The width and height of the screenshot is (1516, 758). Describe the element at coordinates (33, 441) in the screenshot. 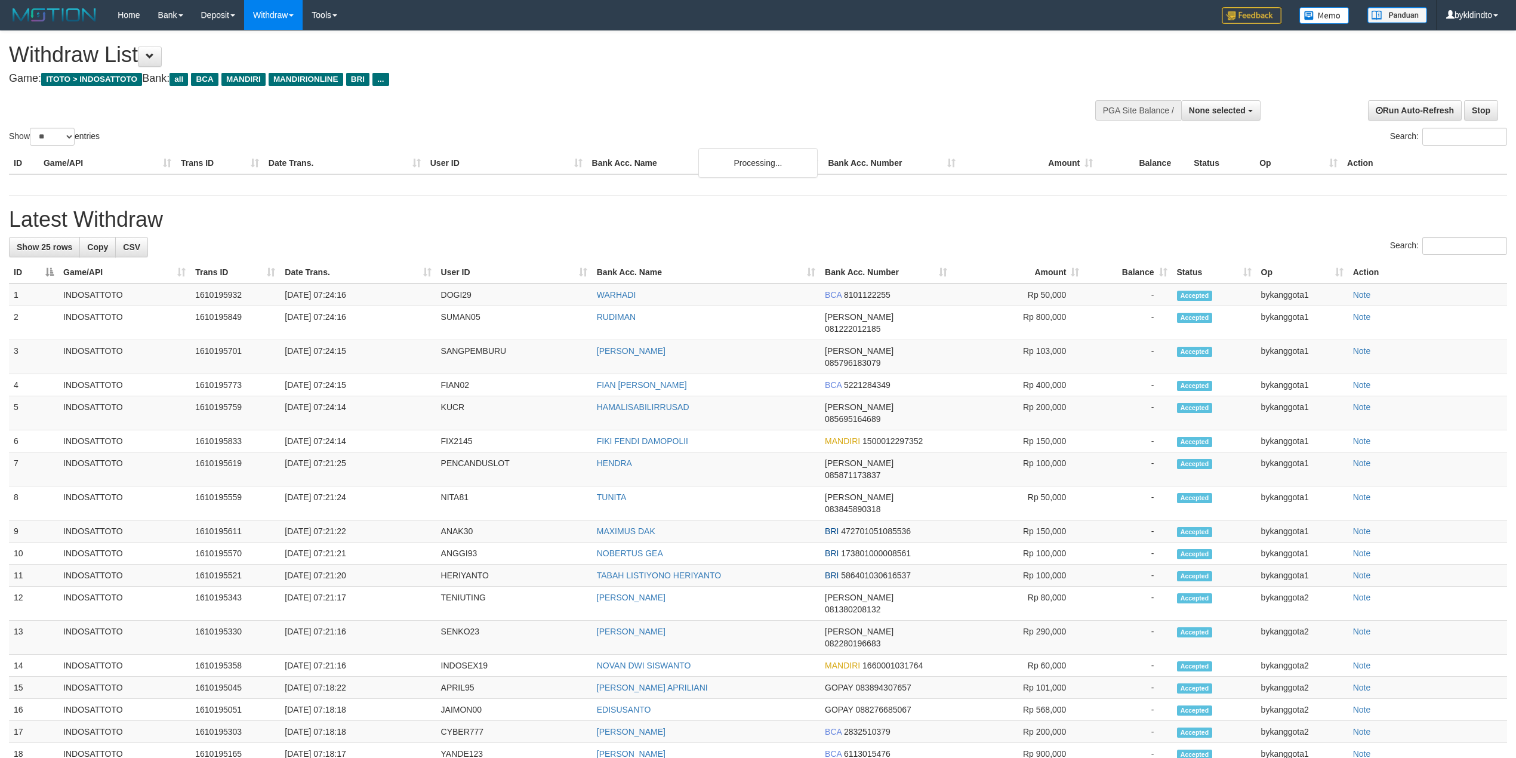

I see `td: 6` at that location.